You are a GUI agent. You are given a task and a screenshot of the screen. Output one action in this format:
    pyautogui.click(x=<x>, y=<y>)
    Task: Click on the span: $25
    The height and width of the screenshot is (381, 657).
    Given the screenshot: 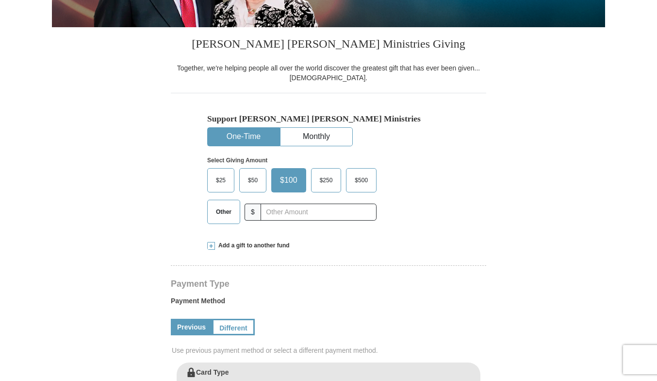 What is the action you would take?
    pyautogui.click(x=221, y=180)
    